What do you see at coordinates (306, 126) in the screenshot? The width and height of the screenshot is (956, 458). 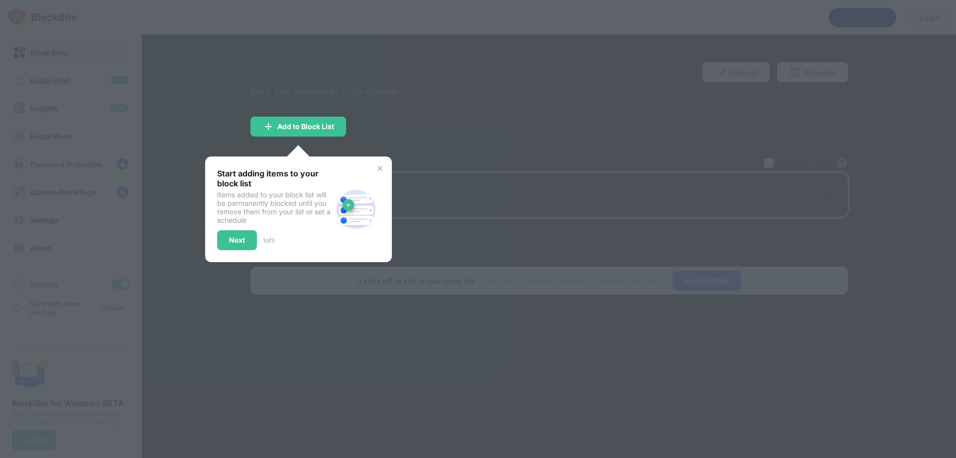 I see `div: Add to Block List` at bounding box center [306, 126].